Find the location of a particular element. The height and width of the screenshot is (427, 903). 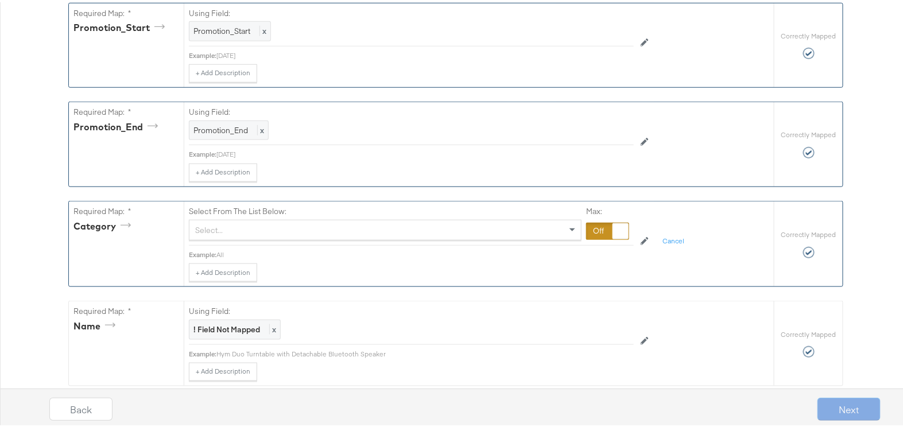

span: Promotion_End is located at coordinates (220, 128).